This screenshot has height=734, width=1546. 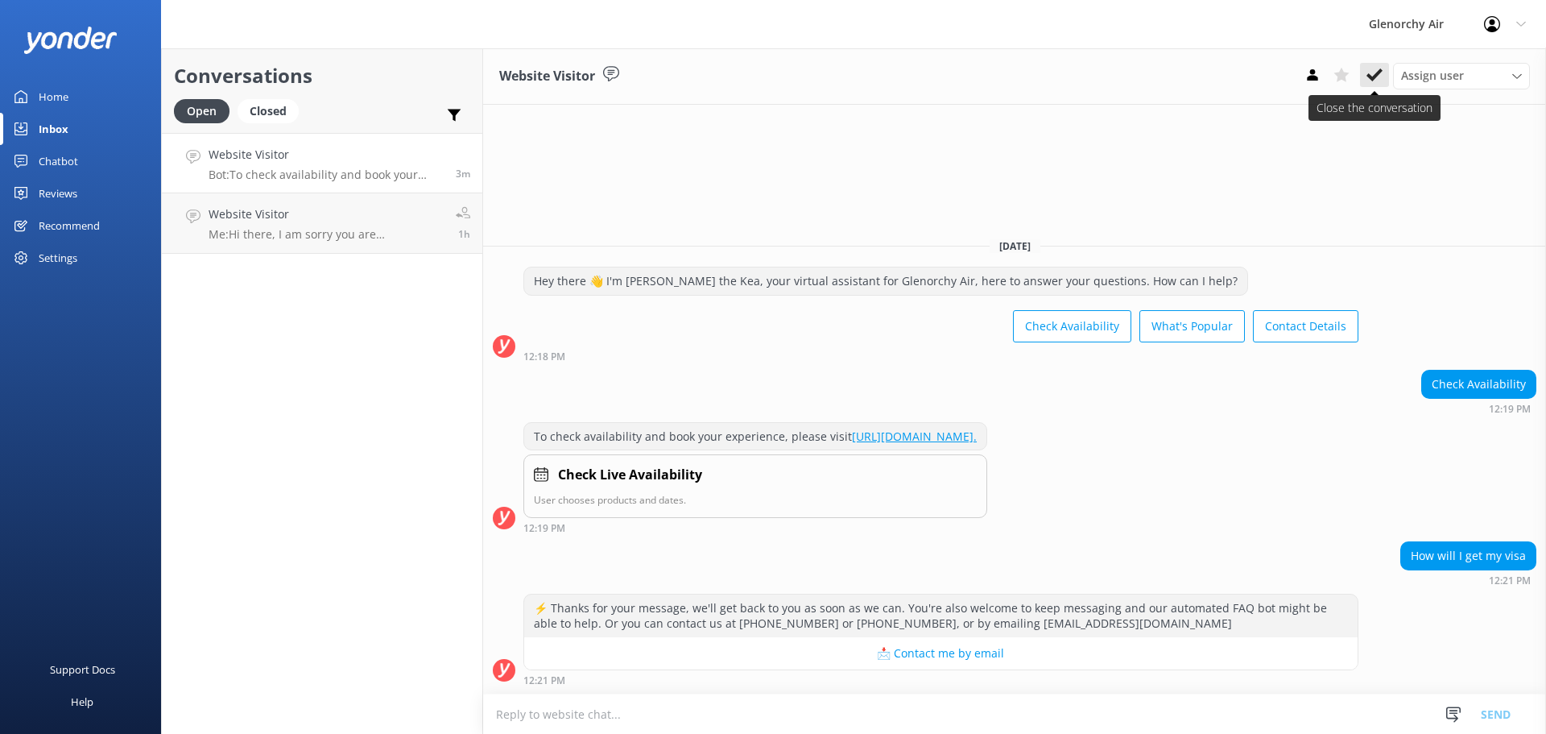 What do you see at coordinates (1468, 556) in the screenshot?
I see `div: How will I get my visa` at bounding box center [1468, 556].